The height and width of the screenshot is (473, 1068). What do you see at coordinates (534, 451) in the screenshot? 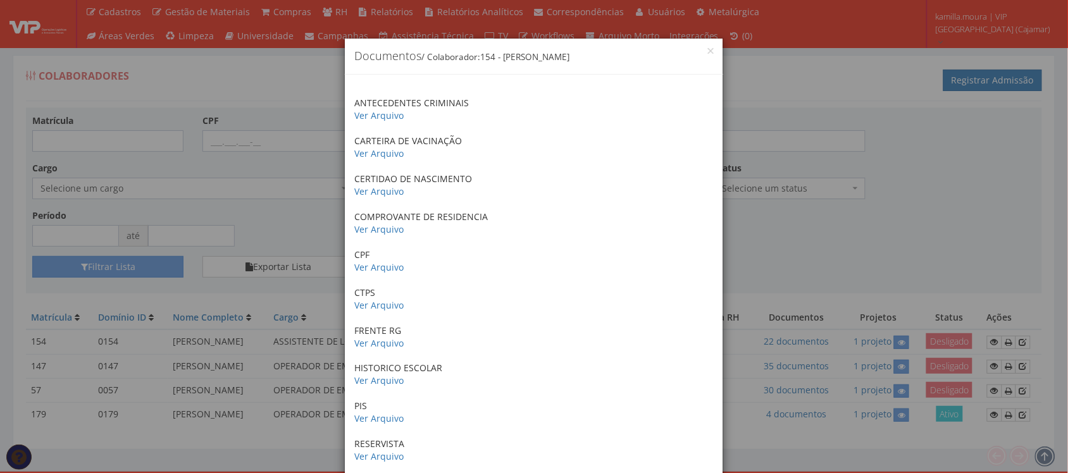
I see `p: RESERVISTA` at bounding box center [534, 451].